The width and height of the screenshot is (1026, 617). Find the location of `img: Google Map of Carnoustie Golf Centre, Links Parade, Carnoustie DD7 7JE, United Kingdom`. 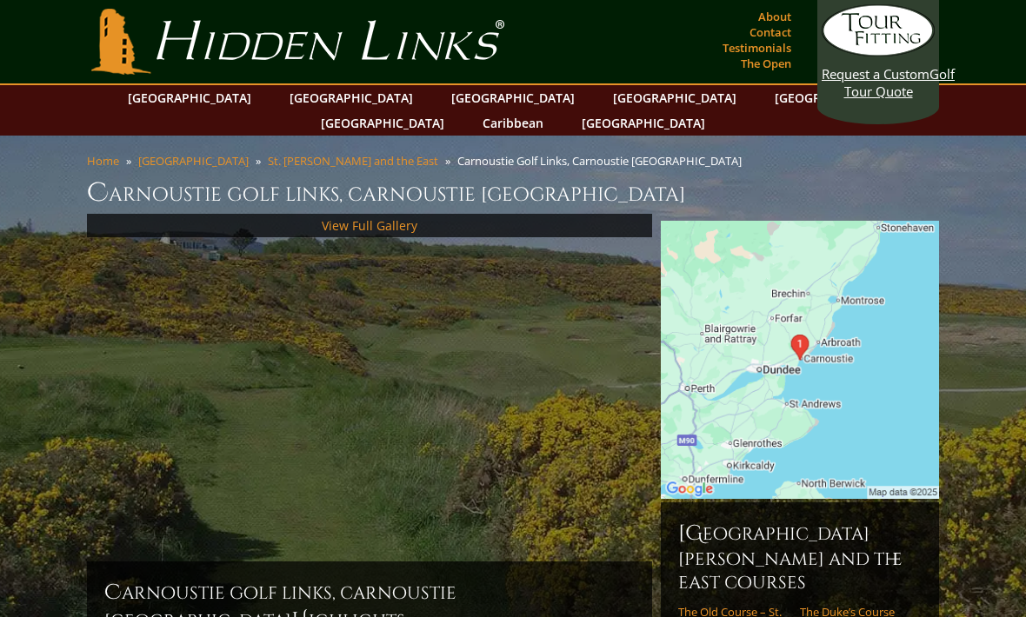

img: Google Map of Carnoustie Golf Centre, Links Parade, Carnoustie DD7 7JE, United Kingdom is located at coordinates (800, 360).